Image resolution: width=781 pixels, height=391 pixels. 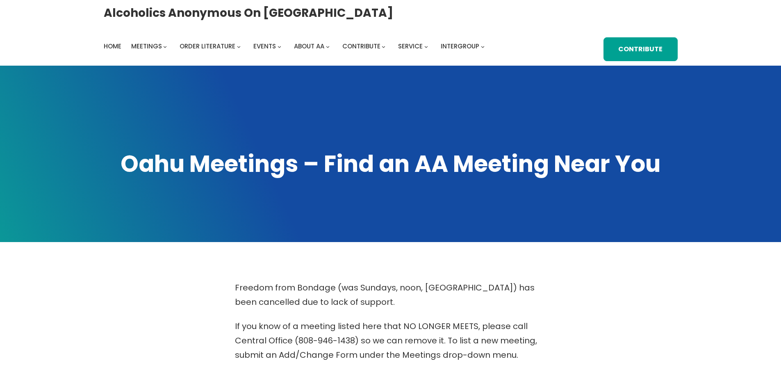 What do you see at coordinates (146, 46) in the screenshot?
I see `a: Meetings` at bounding box center [146, 46].